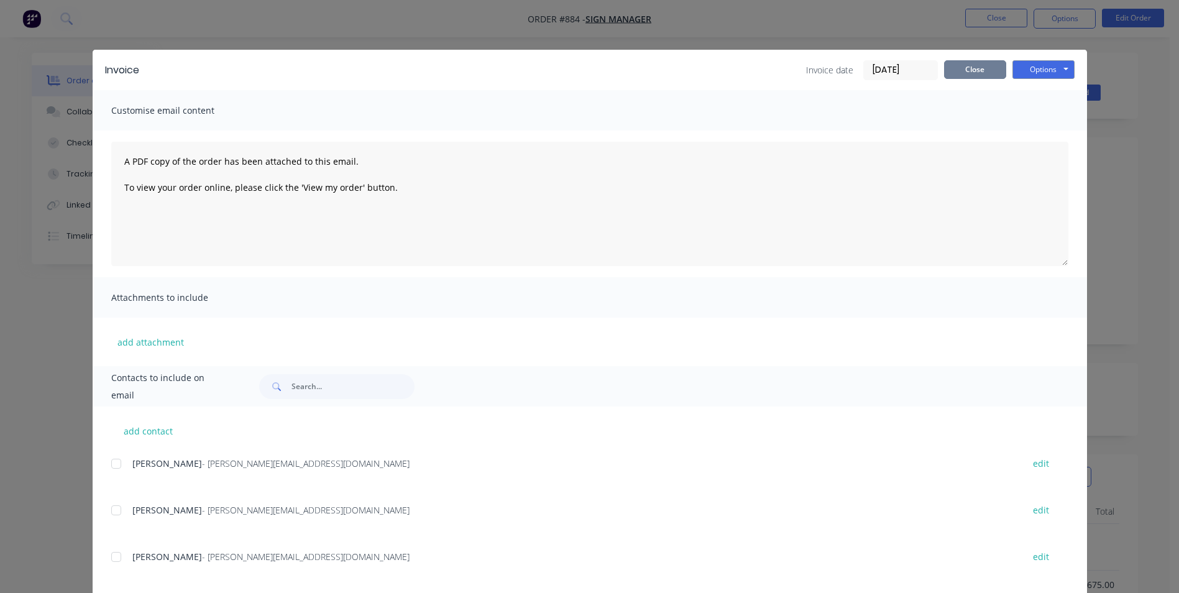 This screenshot has width=1179, height=593. Describe the element at coordinates (590, 204) in the screenshot. I see `textarea: A PDF copy of the order has been attached to this email. To view your order online, please click ...` at that location.